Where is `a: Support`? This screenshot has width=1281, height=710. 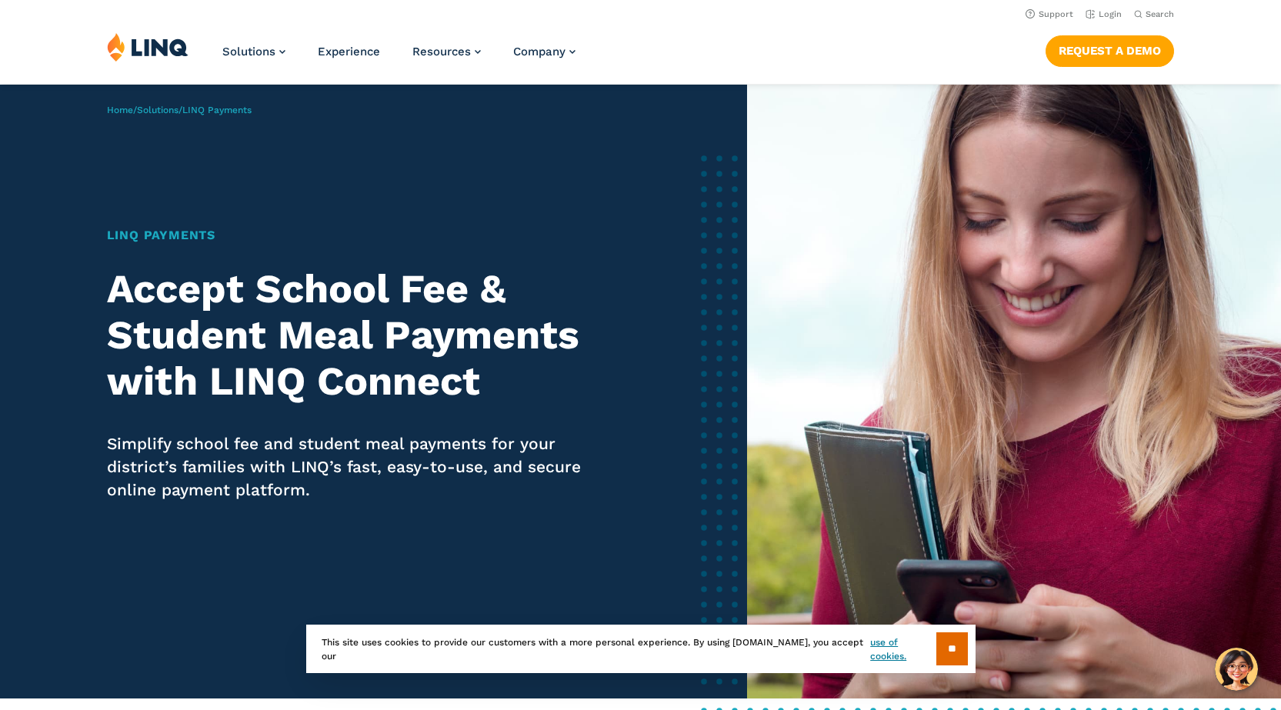 a: Support is located at coordinates (1049, 14).